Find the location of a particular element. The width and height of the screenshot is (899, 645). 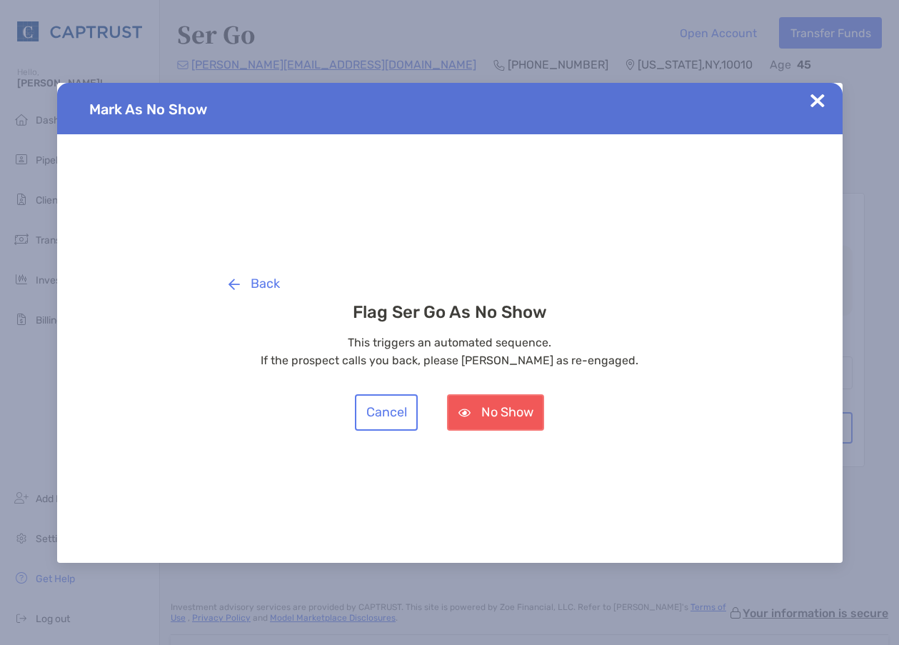

img: Close Updates Zoe is located at coordinates (818, 101).